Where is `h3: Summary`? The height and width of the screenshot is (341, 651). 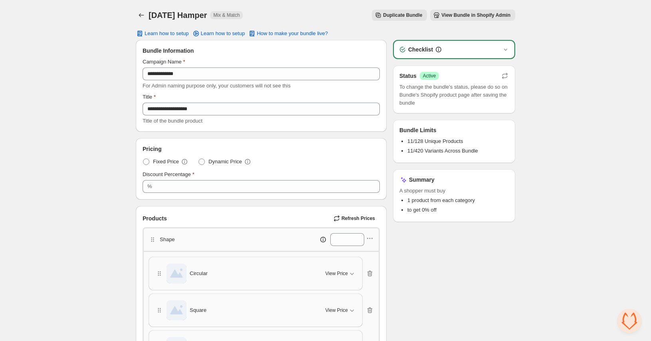 h3: Summary is located at coordinates (422, 180).